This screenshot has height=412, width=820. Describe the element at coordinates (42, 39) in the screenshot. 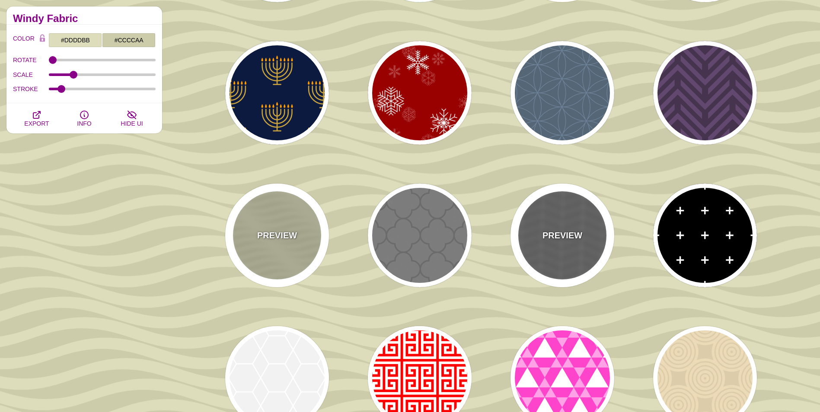

I see `button: Color Lock` at that location.